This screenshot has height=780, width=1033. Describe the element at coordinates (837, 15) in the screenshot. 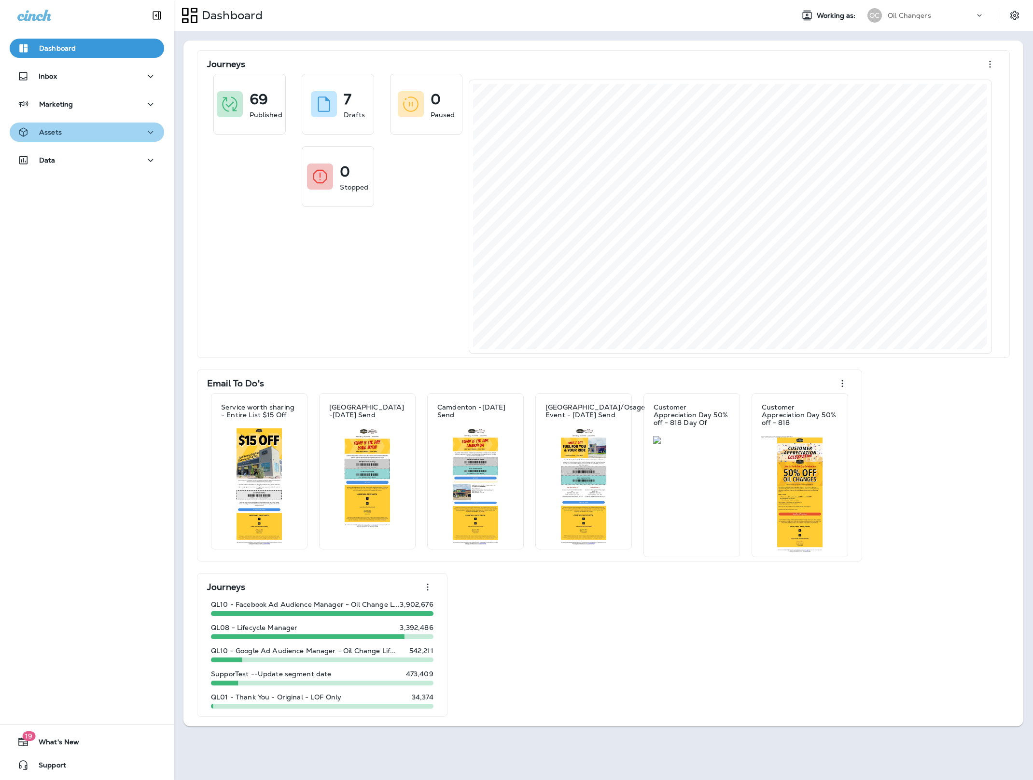

I see `span: Working as:` at that location.